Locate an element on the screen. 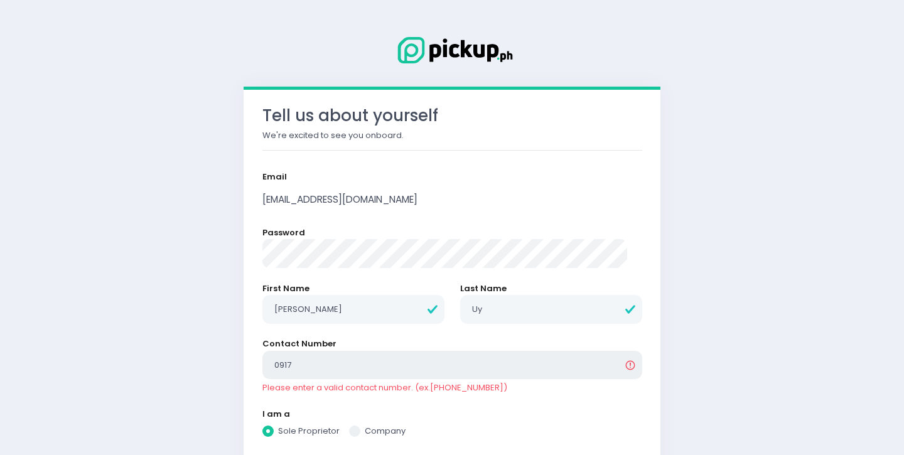  input: Contact Number is located at coordinates (452, 366).